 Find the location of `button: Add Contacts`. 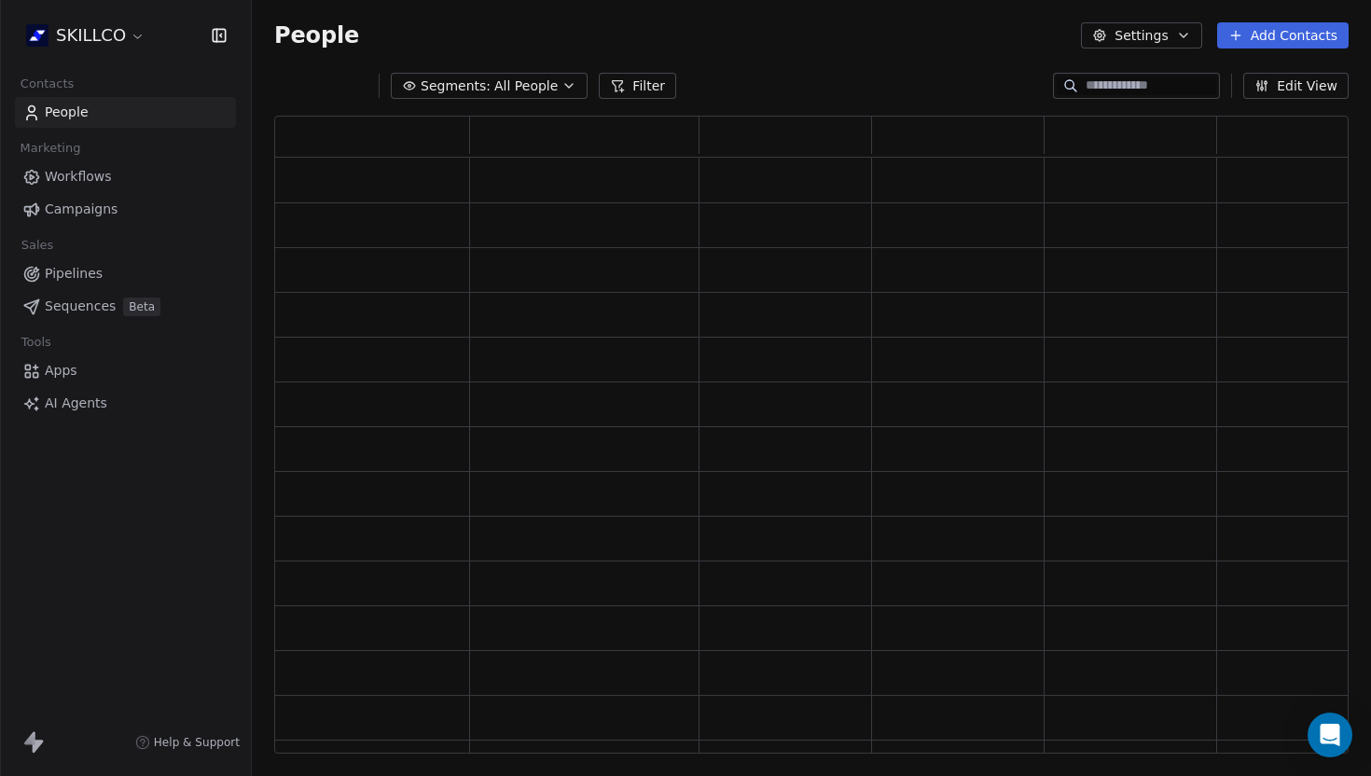

button: Add Contacts is located at coordinates (1283, 35).